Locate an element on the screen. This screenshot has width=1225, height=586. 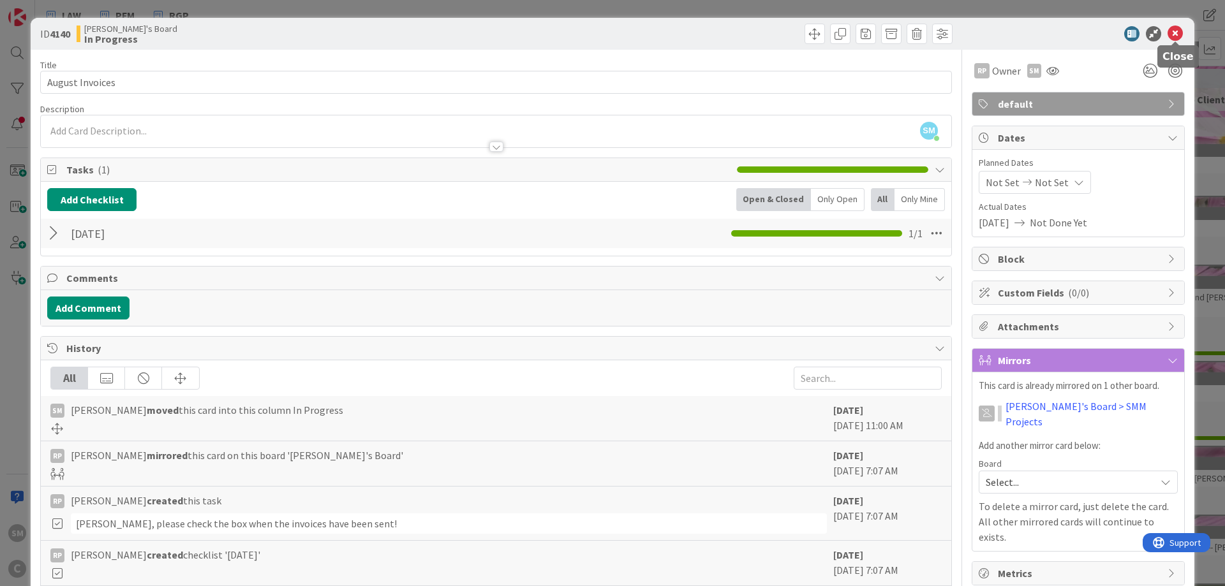
b: In Progress is located at coordinates (131, 39).